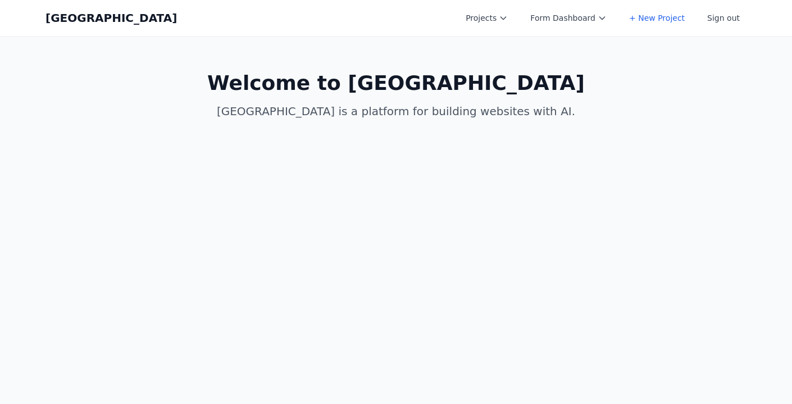 This screenshot has height=404, width=792. Describe the element at coordinates (656, 18) in the screenshot. I see `a: + New Project` at that location.